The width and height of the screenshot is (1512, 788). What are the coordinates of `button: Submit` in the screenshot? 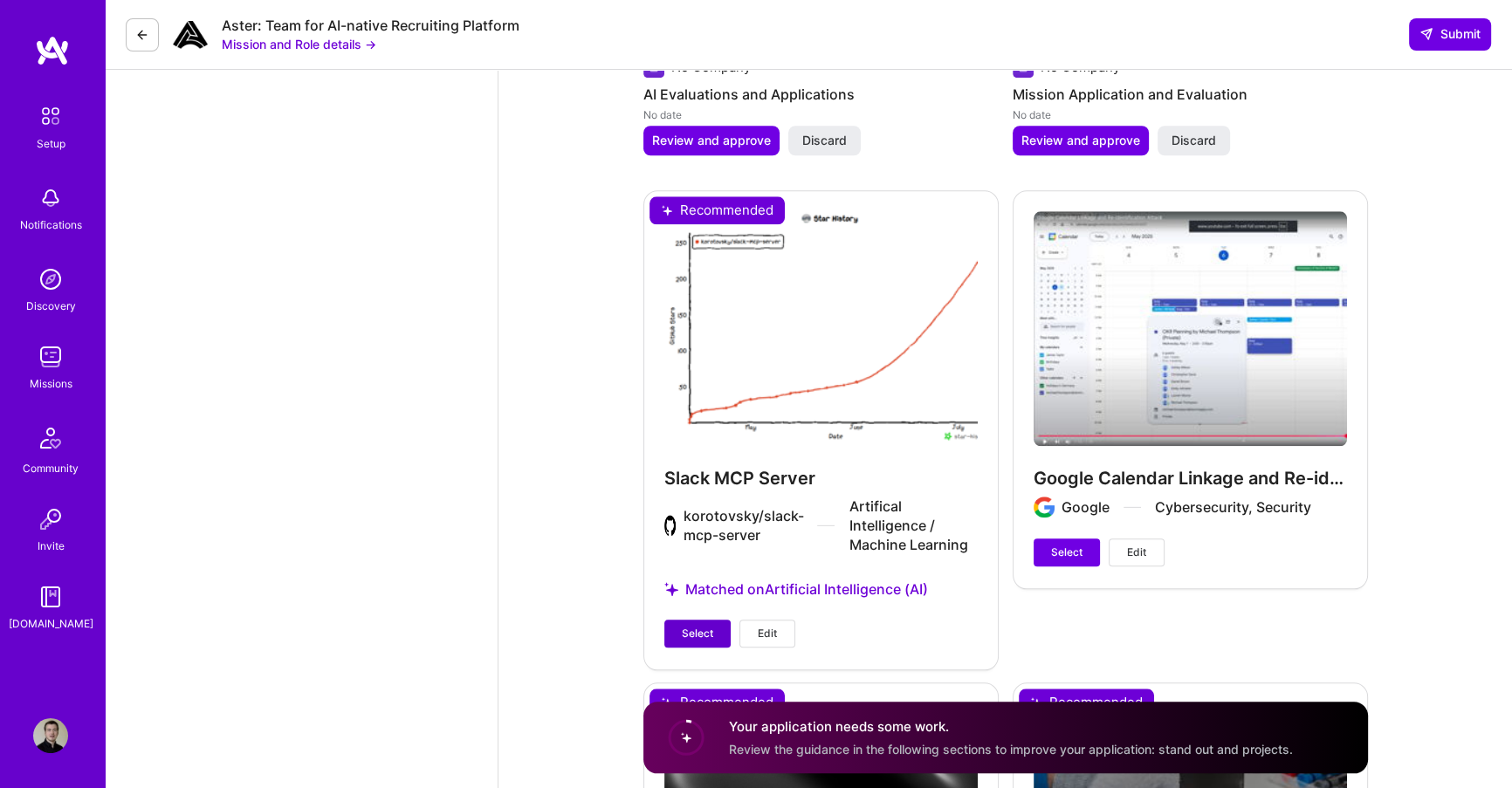 It's located at (1449, 34).